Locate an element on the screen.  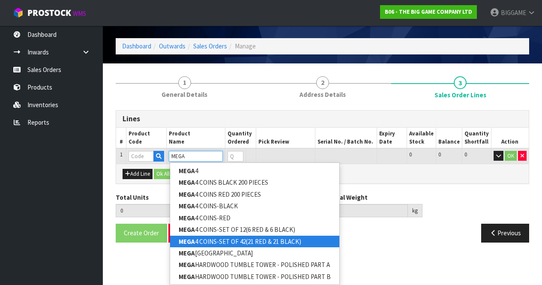
a: MEGA4 COINS-RED is located at coordinates (254, 217).